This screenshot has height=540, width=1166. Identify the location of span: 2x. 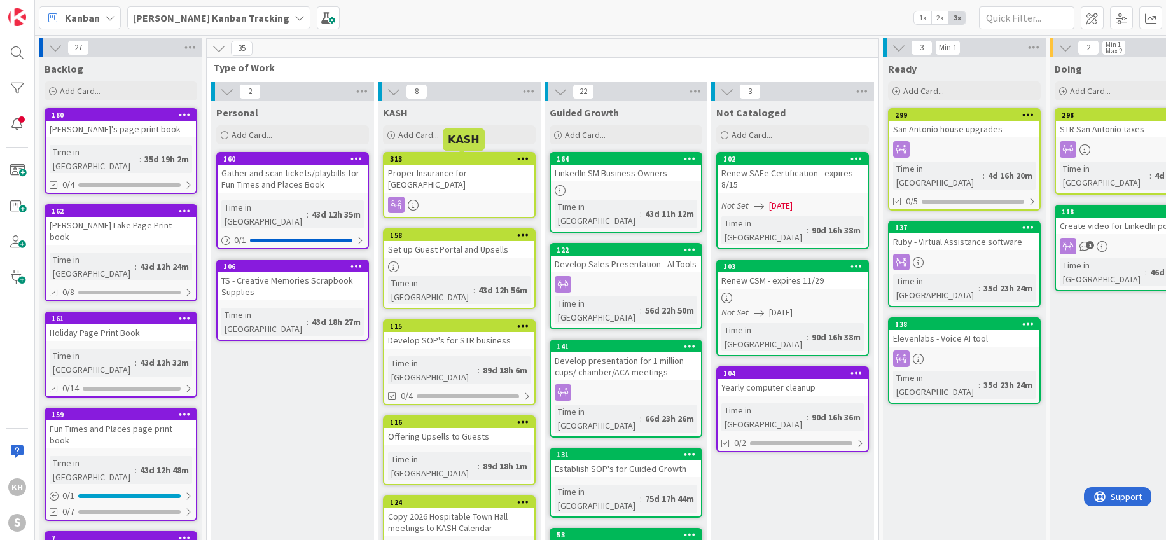
(939, 18).